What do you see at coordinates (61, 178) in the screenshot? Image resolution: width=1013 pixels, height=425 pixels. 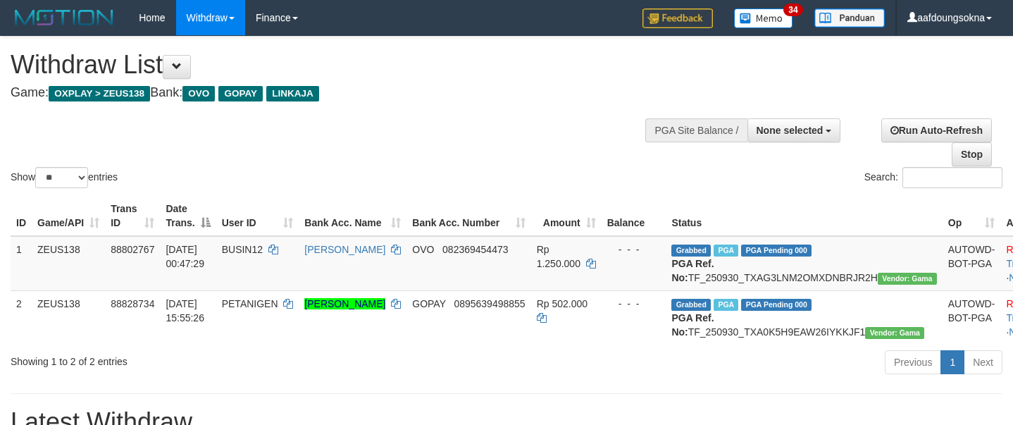 I see `select: Showentries` at bounding box center [61, 178].